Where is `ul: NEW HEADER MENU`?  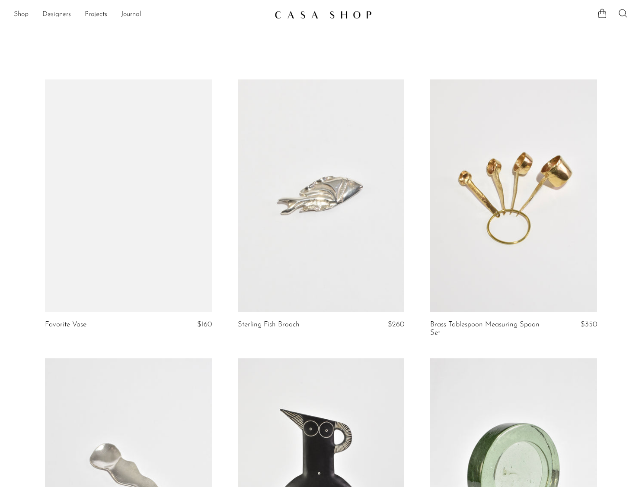 ul: NEW HEADER MENU is located at coordinates (140, 15).